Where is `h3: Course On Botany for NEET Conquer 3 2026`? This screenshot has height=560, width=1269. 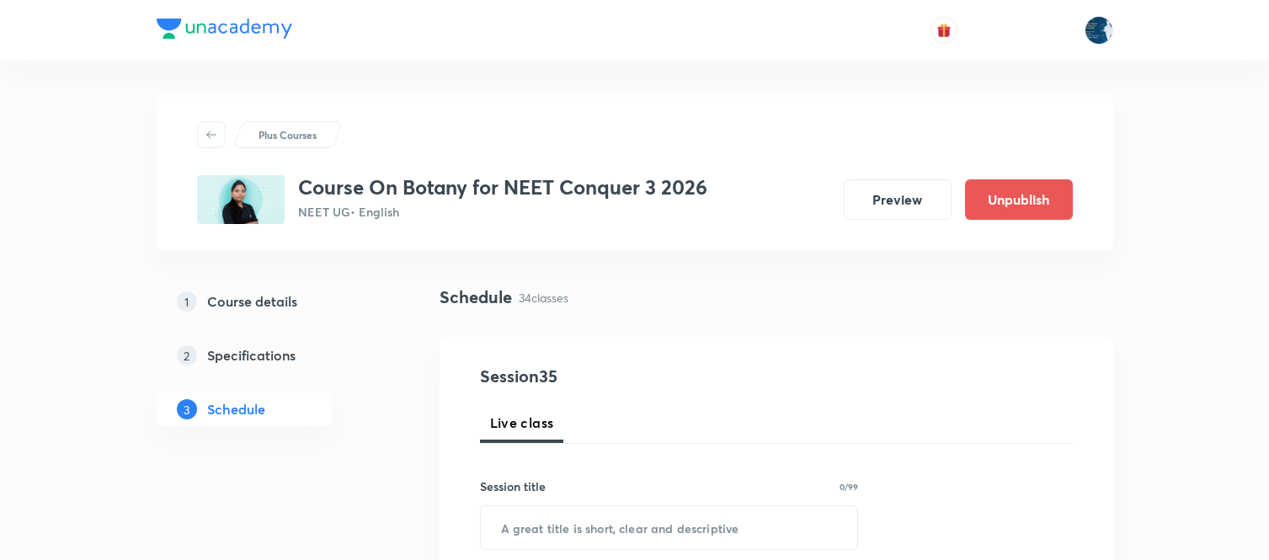
h3: Course On Botany for NEET Conquer 3 2026 is located at coordinates (503, 187).